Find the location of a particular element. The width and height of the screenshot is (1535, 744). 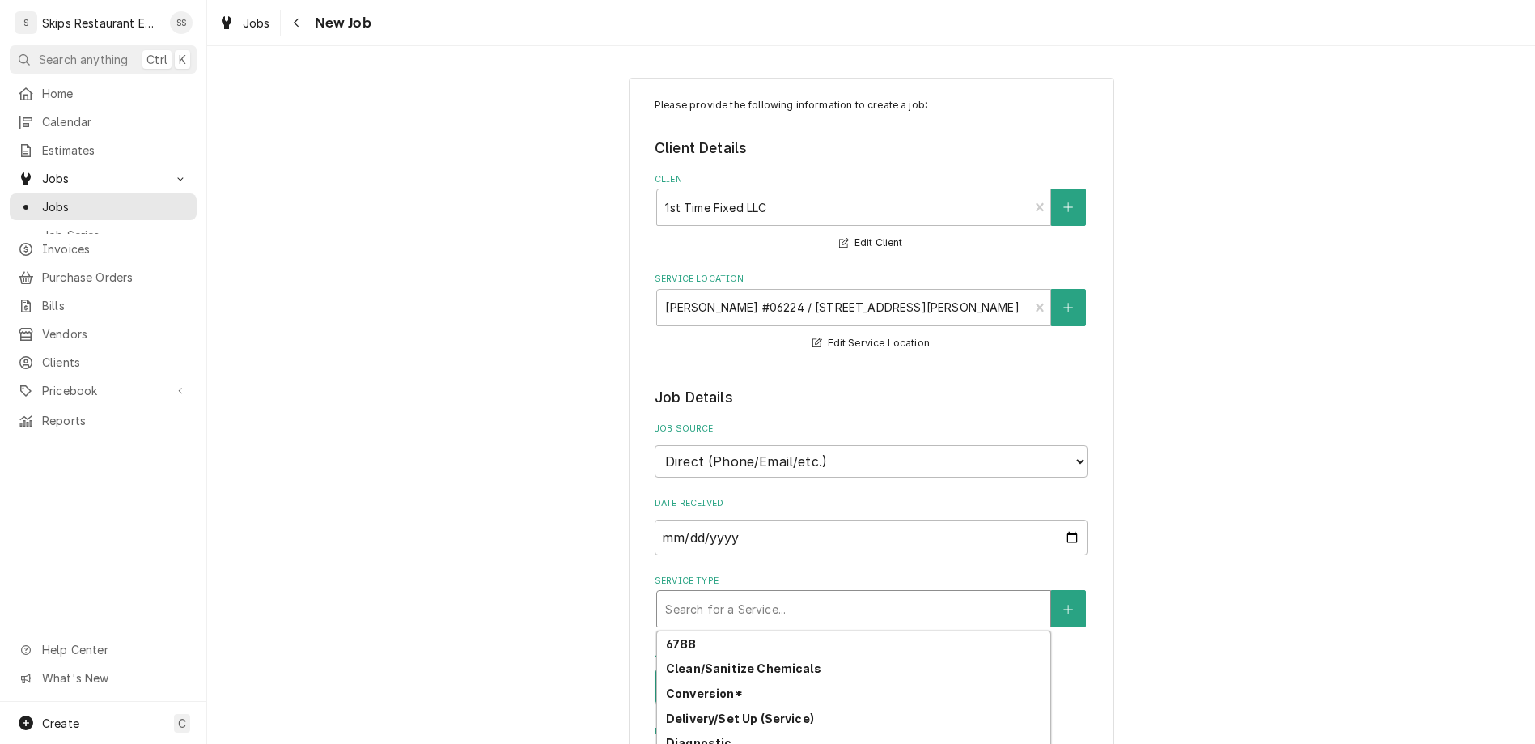

label: Service Type is located at coordinates (871, 581).